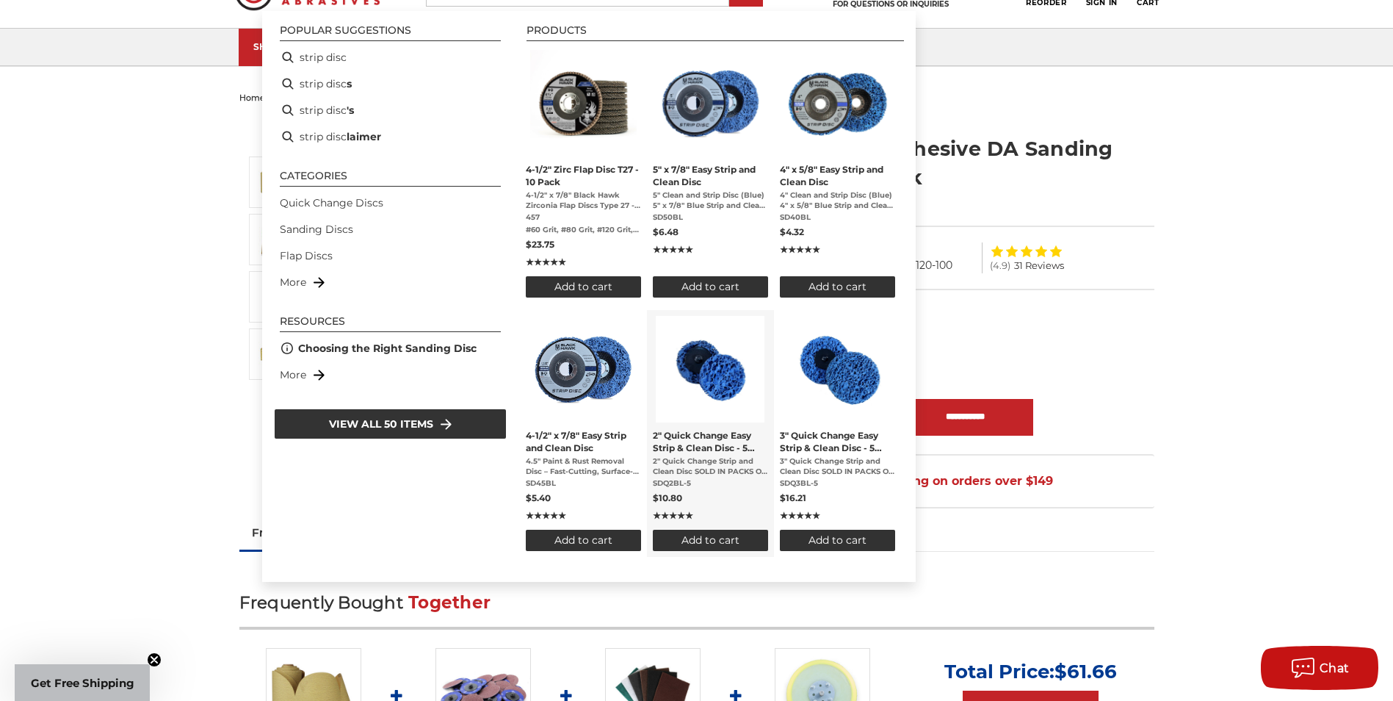 The image size is (1393, 701). Describe the element at coordinates (583, 483) in the screenshot. I see `span: SD45BL` at that location.